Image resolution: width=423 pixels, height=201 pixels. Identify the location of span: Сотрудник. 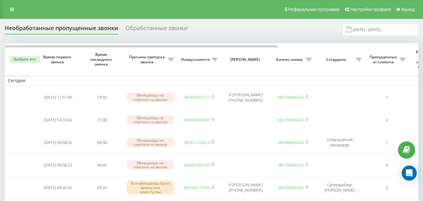
(337, 60).